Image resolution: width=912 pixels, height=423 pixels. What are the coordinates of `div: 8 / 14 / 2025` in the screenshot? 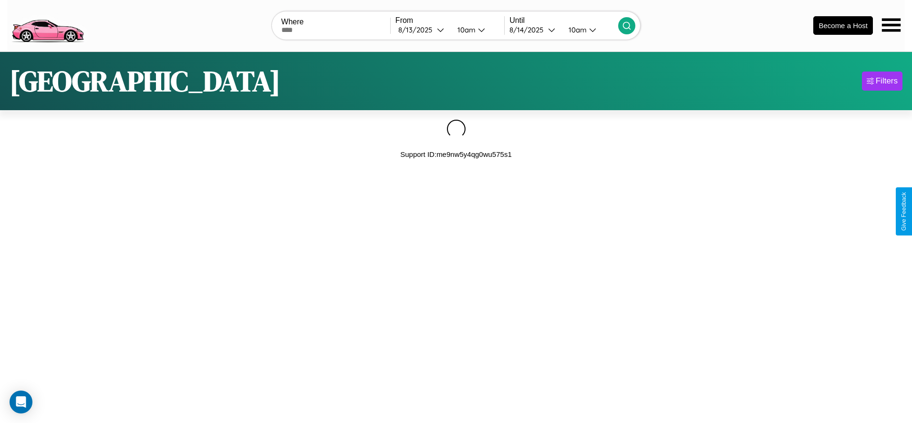 It's located at (528, 30).